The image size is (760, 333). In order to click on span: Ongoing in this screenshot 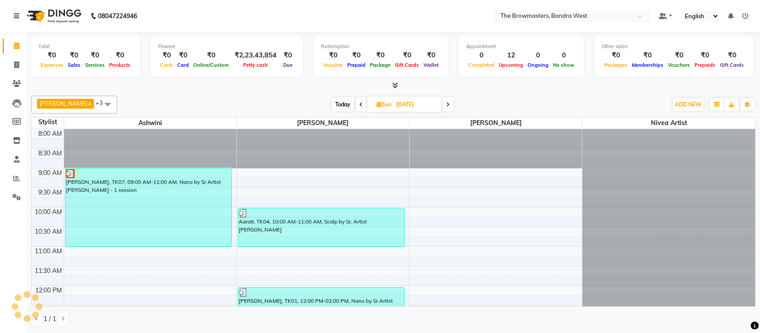, I will do `click(538, 65)`.